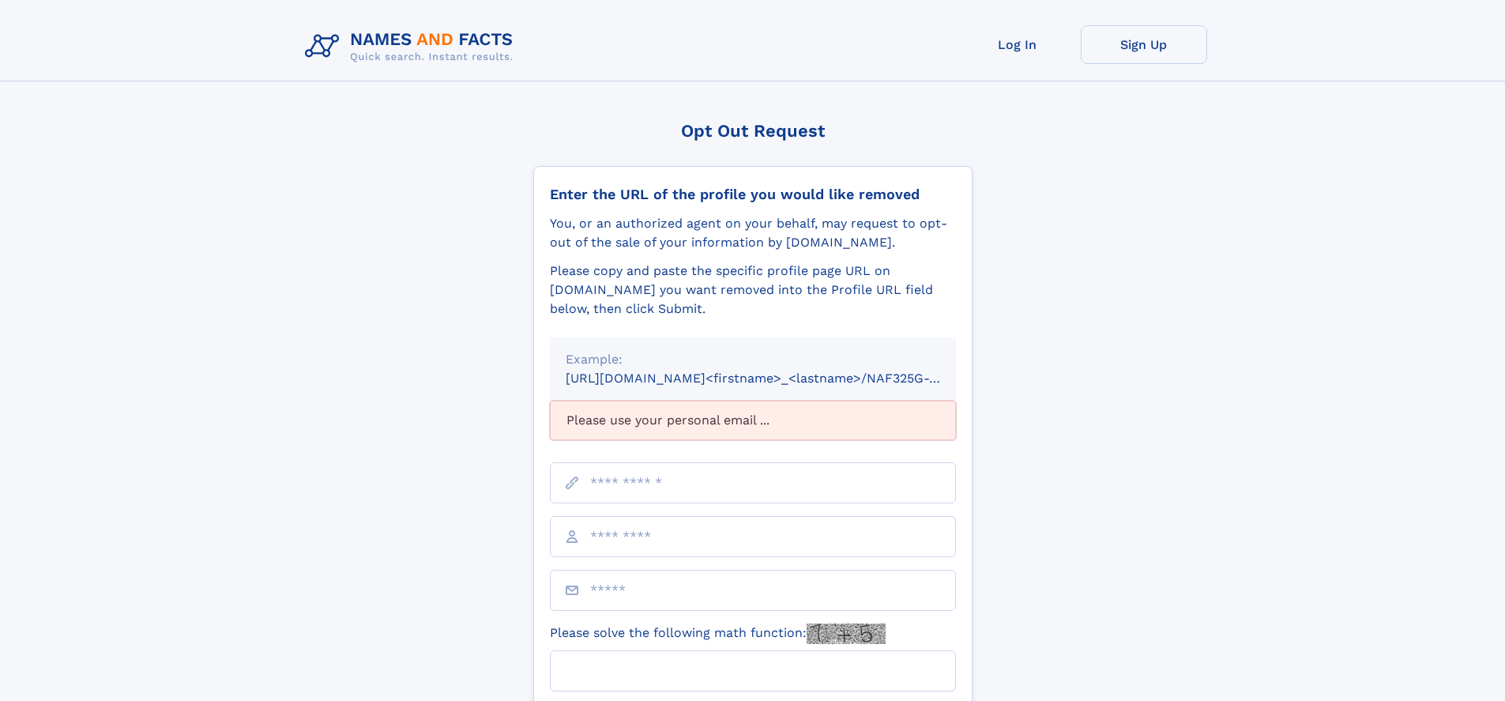 The height and width of the screenshot is (701, 1505). What do you see at coordinates (1144, 44) in the screenshot?
I see `a: Sign Up` at bounding box center [1144, 44].